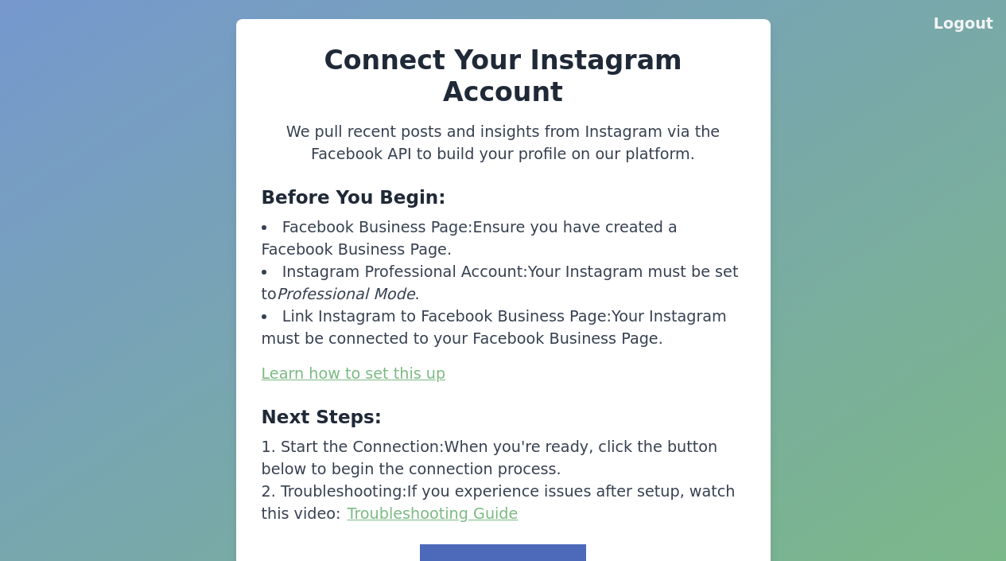 The width and height of the screenshot is (1006, 561). Describe the element at coordinates (503, 328) in the screenshot. I see `li: Your Instagram must be connected to your Facebook Business Page.` at that location.